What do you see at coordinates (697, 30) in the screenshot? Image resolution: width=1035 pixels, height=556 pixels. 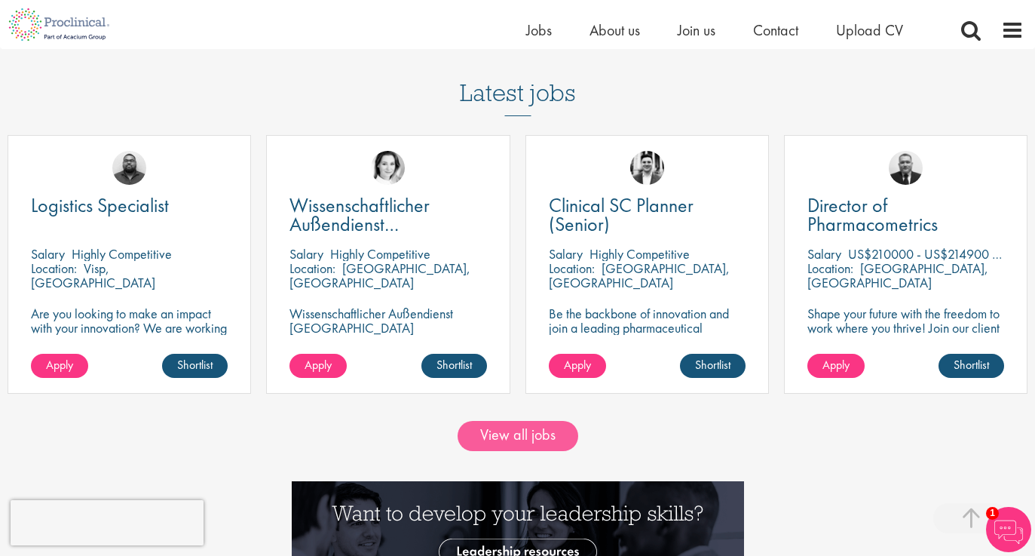 I see `span: Join us` at bounding box center [697, 30].